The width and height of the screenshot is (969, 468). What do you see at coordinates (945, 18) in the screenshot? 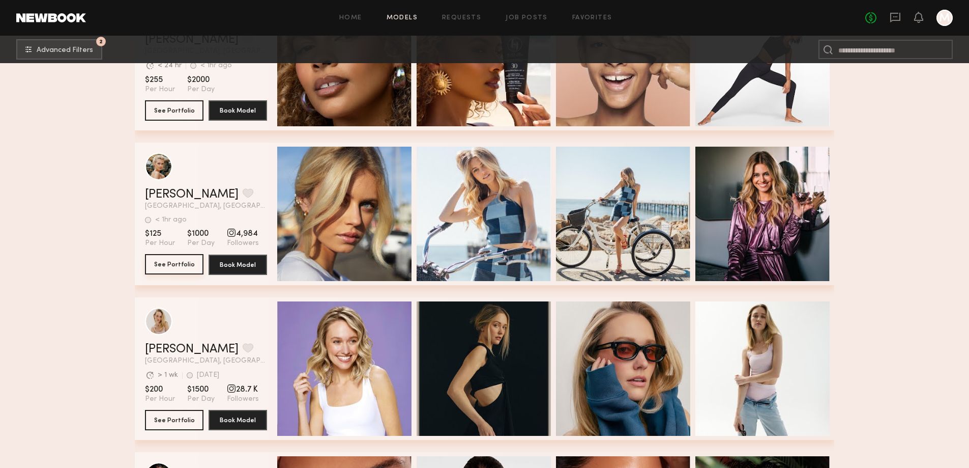
I see `a: M` at bounding box center [945, 18].